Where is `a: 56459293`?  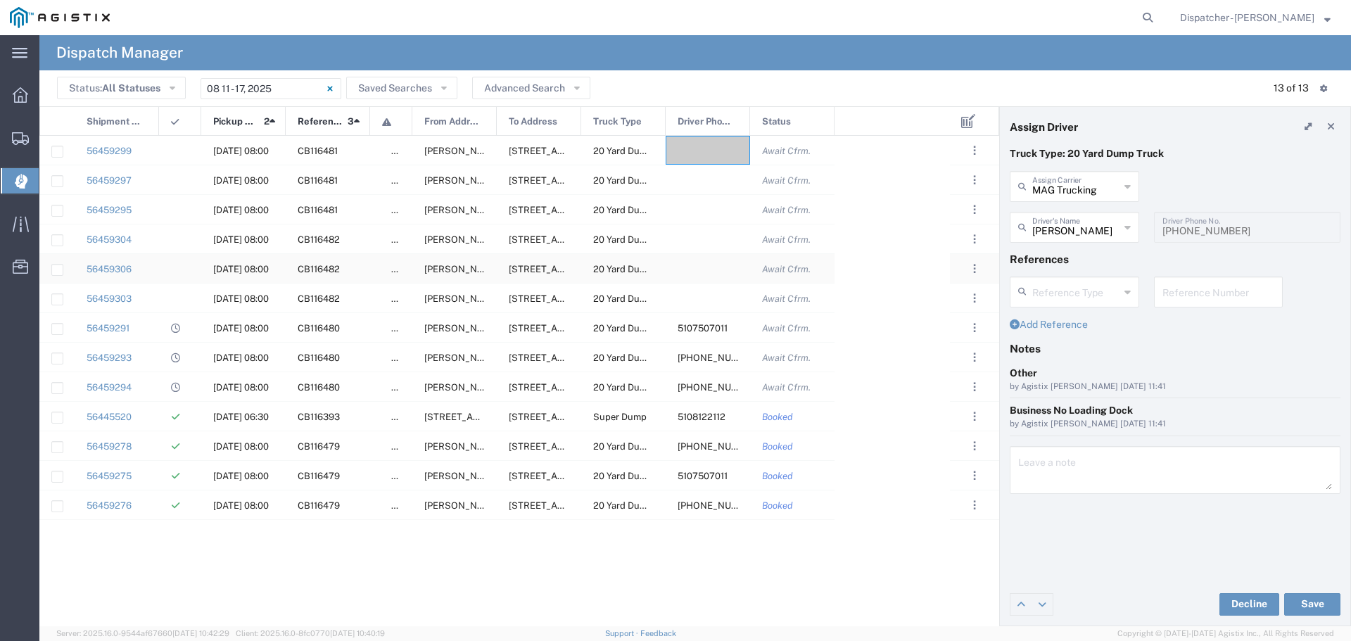
a: 56459293 is located at coordinates (109, 357).